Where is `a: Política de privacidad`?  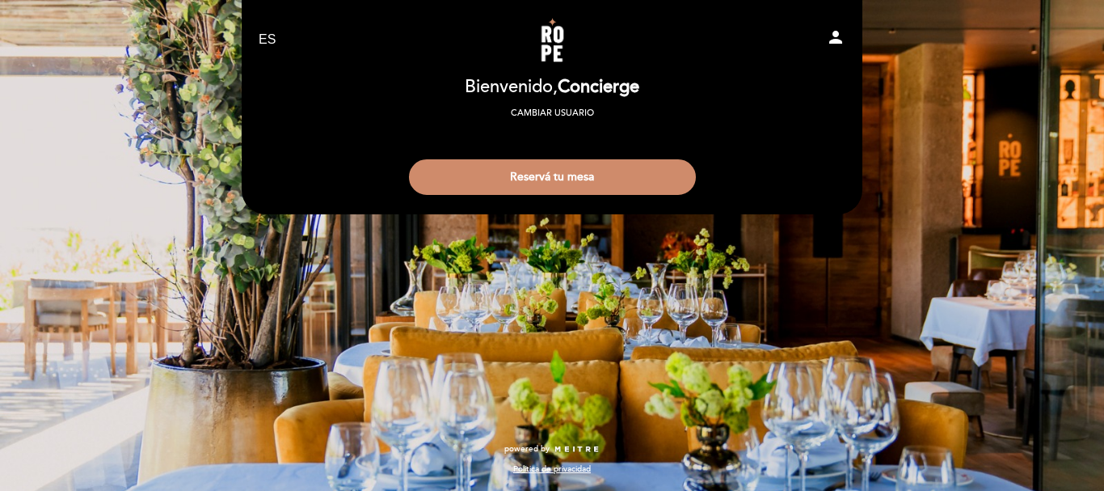
a: Política de privacidad is located at coordinates (552, 469).